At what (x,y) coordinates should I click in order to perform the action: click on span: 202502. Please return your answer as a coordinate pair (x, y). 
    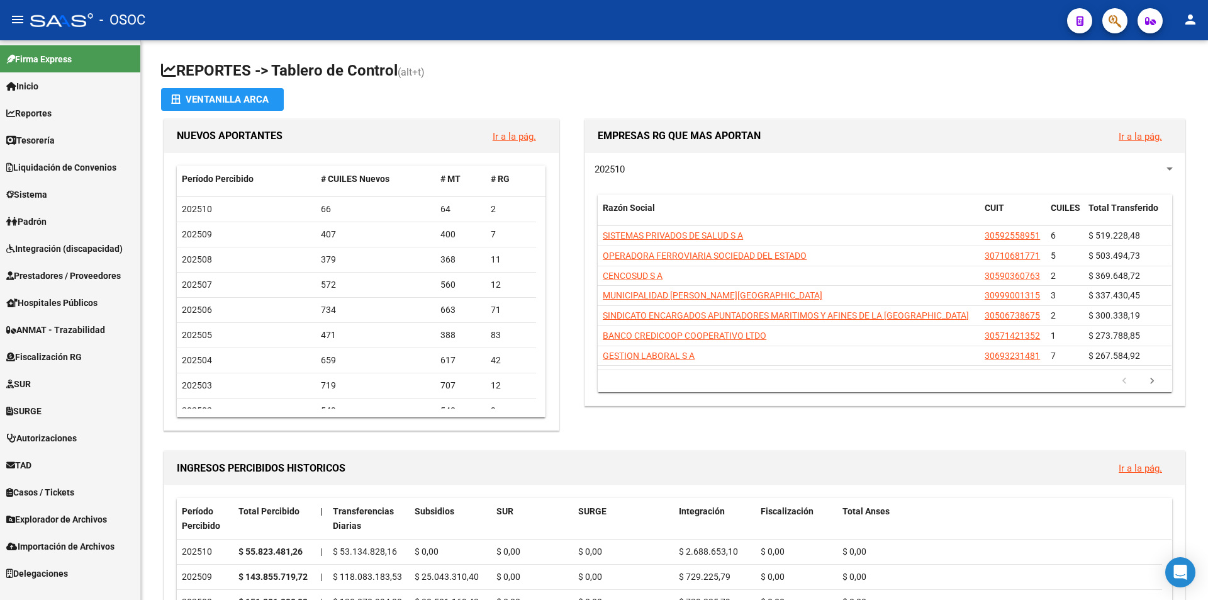
    Looking at the image, I should click on (197, 410).